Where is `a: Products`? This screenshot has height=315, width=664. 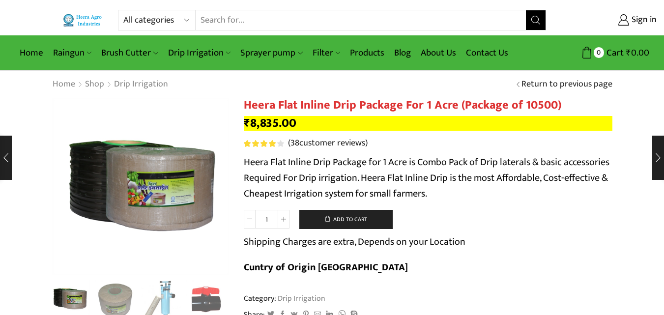 a: Products is located at coordinates (367, 53).